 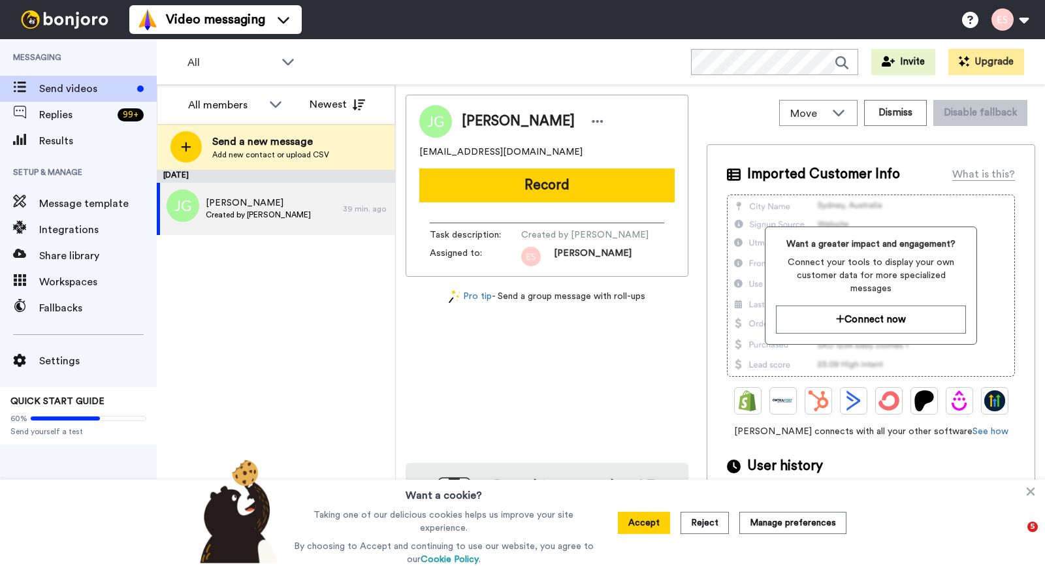 What do you see at coordinates (871, 319) in the screenshot?
I see `a: Connect now` at bounding box center [871, 319].